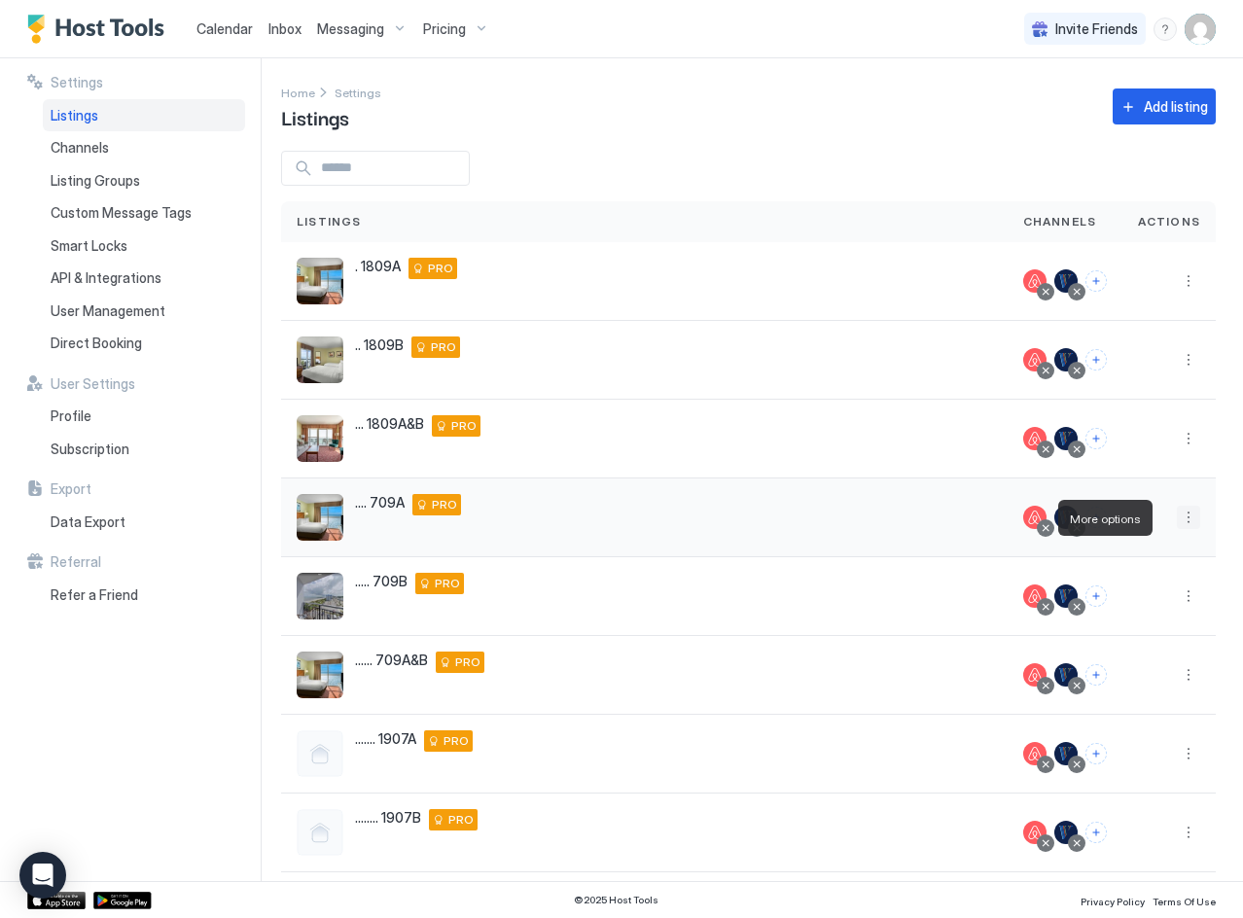  What do you see at coordinates (1176, 106) in the screenshot?
I see `div: Add listing` at bounding box center [1176, 106].